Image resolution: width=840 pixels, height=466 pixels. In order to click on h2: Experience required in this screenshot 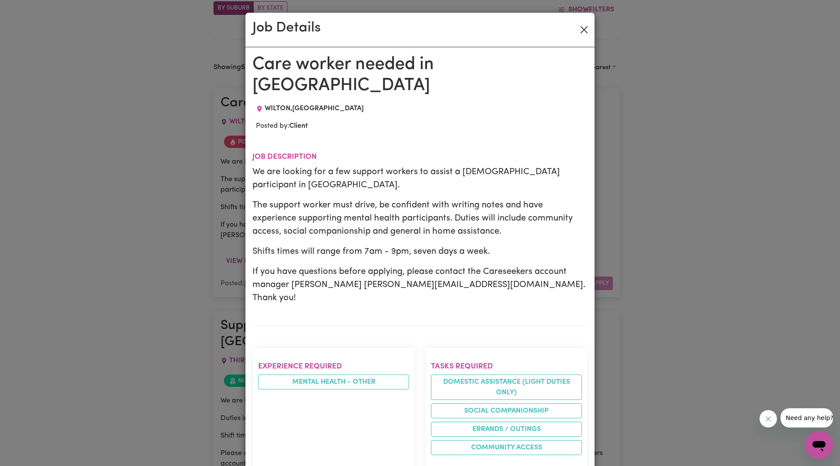, I will do `click(333, 366)`.